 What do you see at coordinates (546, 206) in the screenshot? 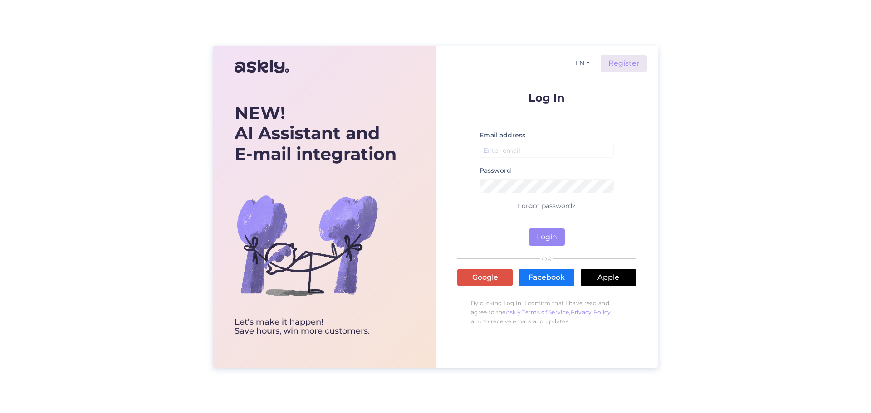
I see `a: Forgot password?` at bounding box center [546, 206].